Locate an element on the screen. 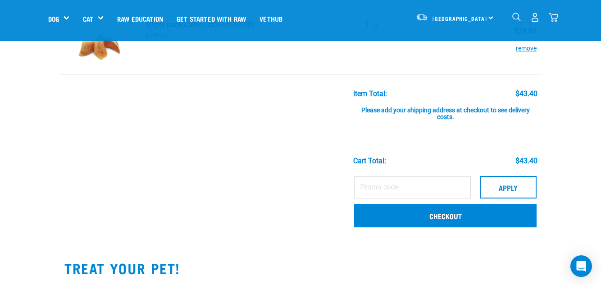 This screenshot has width=601, height=286. button: Apply is located at coordinates (509, 187).